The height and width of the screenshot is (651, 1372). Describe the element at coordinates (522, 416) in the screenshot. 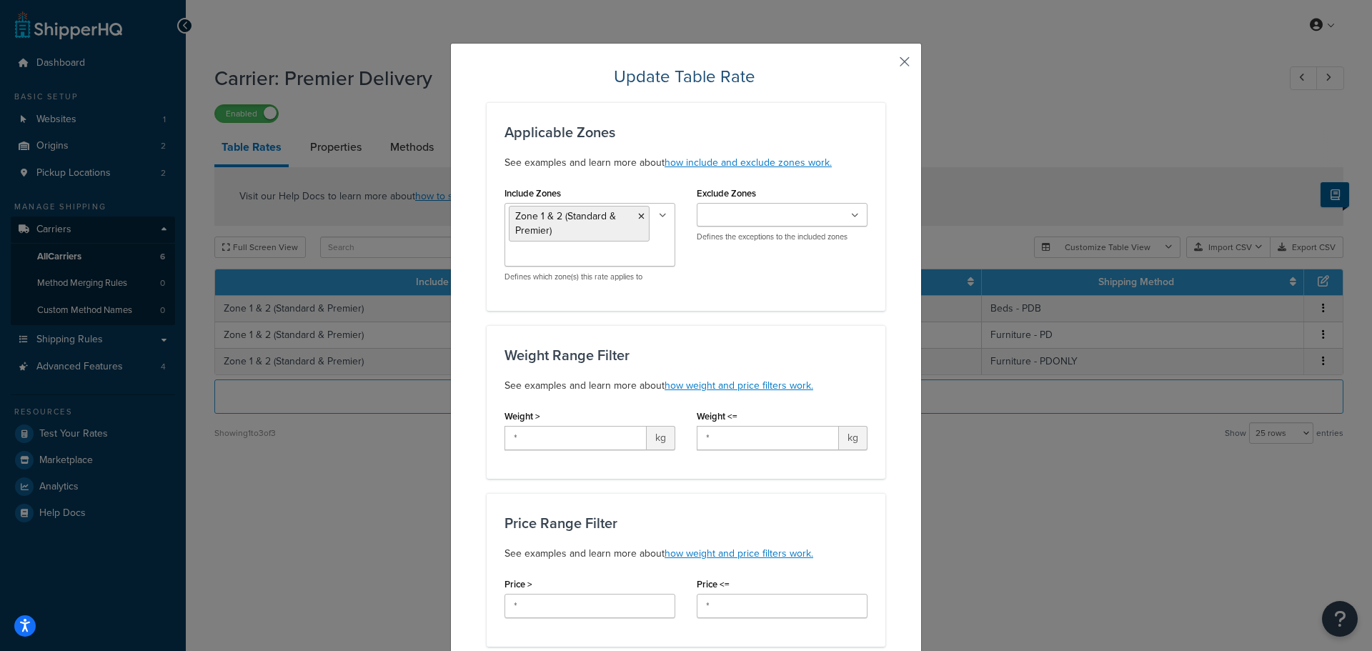

I see `label: Weight >` at that location.